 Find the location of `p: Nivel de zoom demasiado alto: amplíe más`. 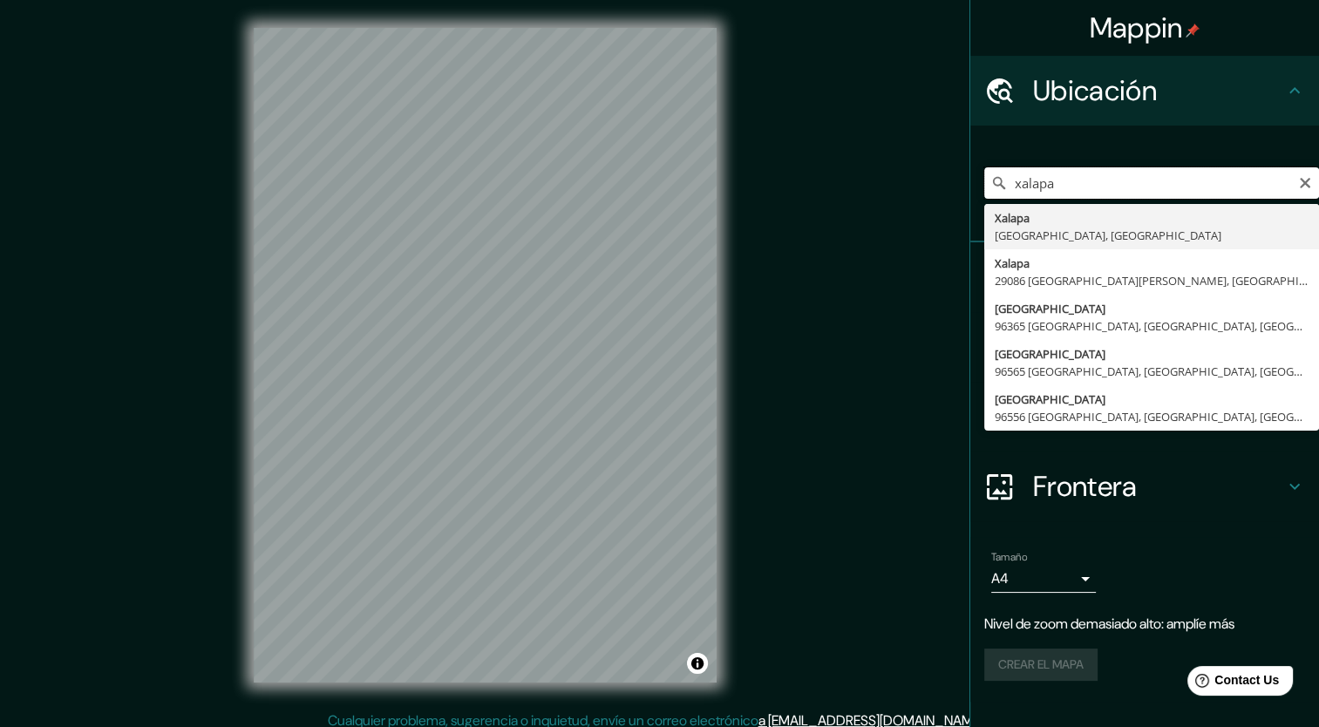

p: Nivel de zoom demasiado alto: amplíe más is located at coordinates (1145, 624).